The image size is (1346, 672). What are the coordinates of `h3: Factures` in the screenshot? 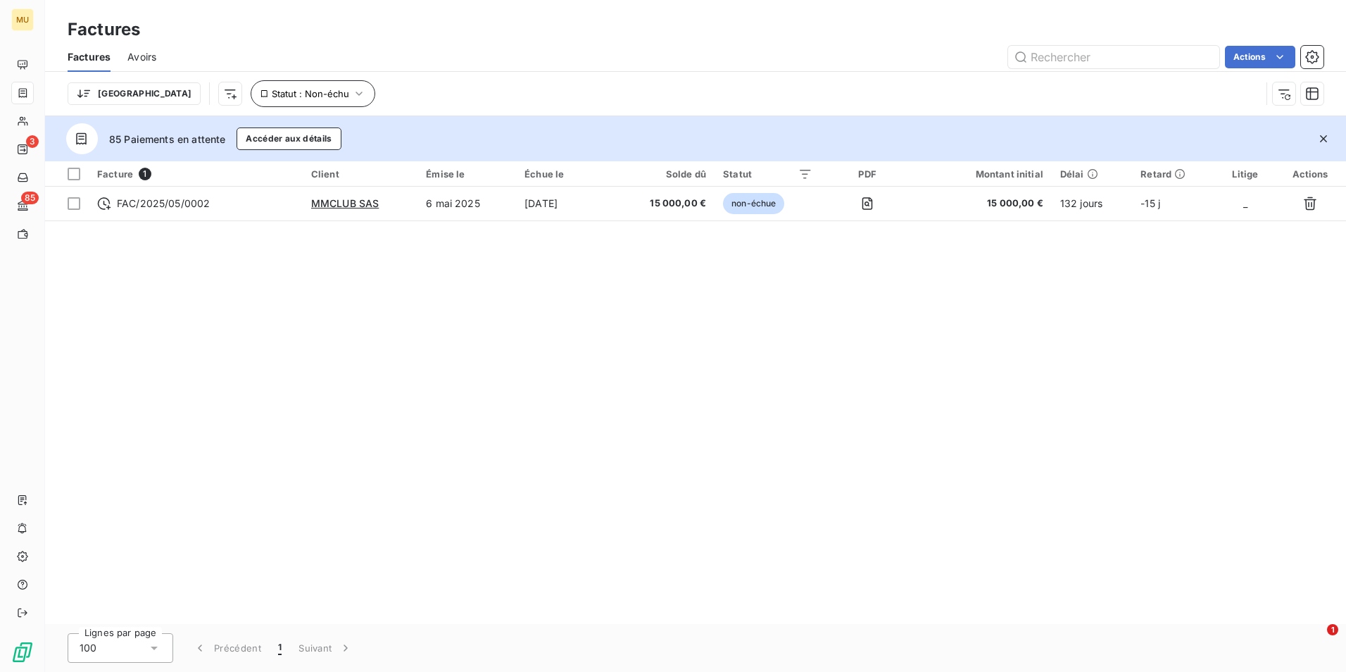 It's located at (104, 30).